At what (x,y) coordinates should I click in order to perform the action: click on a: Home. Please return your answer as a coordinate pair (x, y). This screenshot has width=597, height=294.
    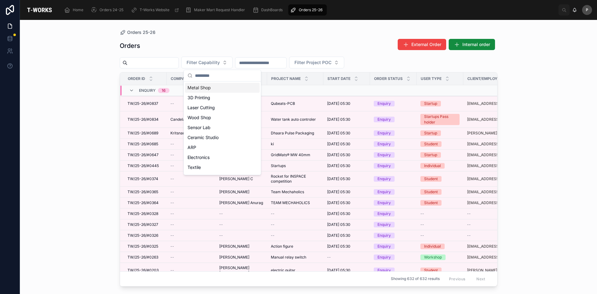
    Looking at the image, I should click on (75, 10).